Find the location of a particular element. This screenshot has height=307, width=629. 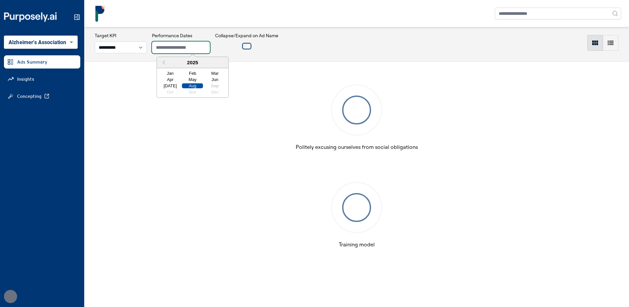

div: Not available September 2025 is located at coordinates (215, 86).